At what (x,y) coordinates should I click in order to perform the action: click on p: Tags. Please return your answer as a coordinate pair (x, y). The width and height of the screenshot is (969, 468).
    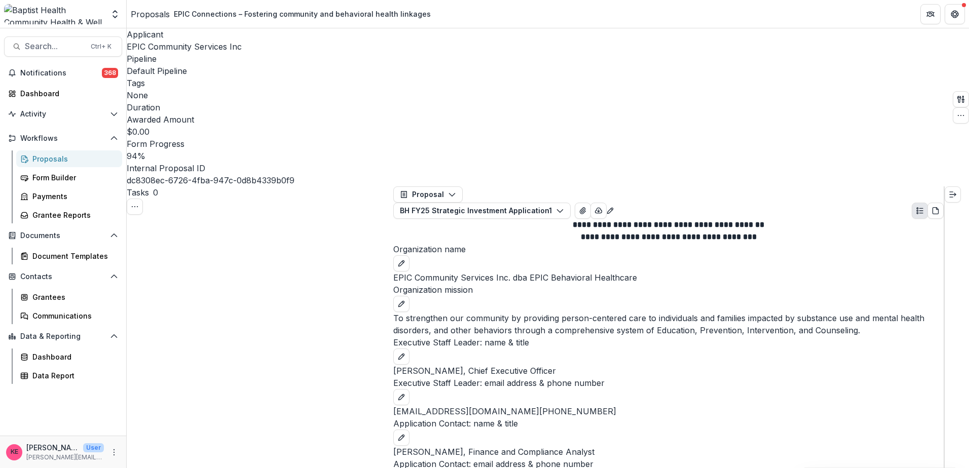
    Looking at the image, I should click on (210, 83).